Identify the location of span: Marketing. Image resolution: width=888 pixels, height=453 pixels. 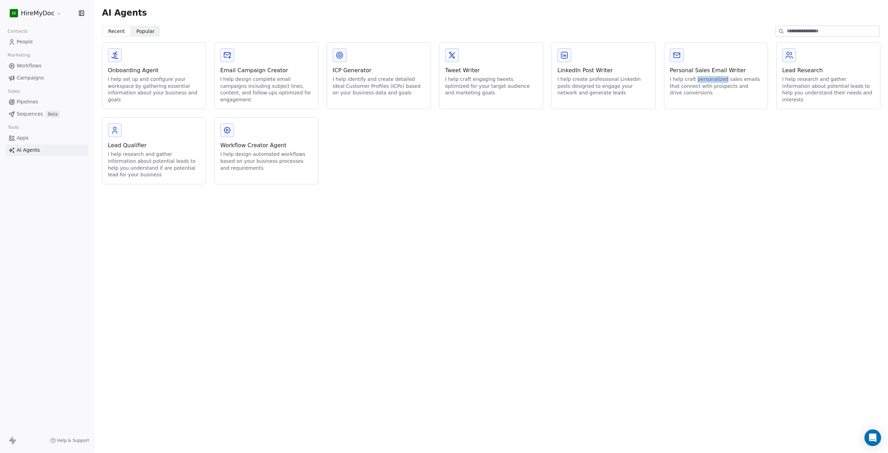
(19, 55).